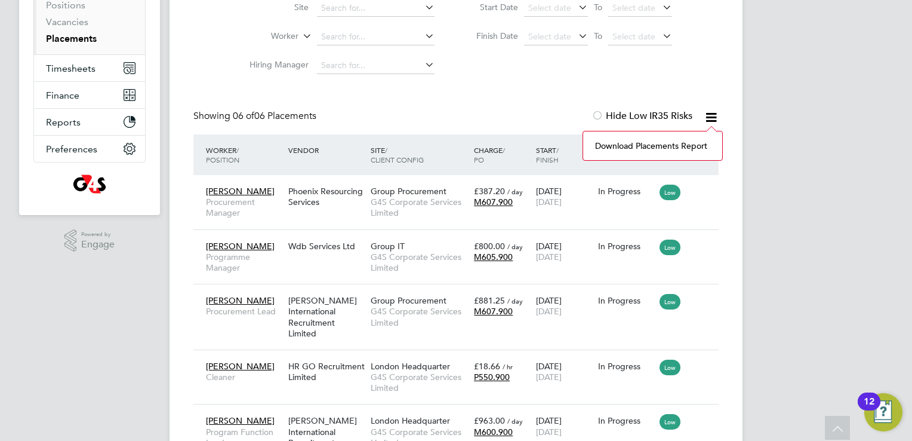  I want to click on a: Go to home page, so click(90, 184).